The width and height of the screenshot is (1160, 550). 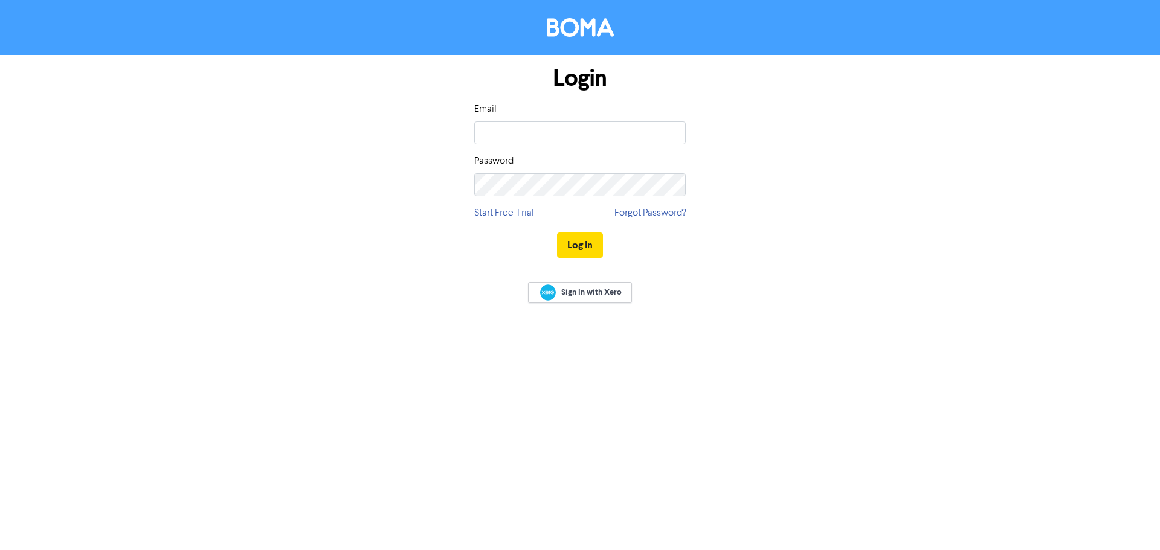 What do you see at coordinates (580, 79) in the screenshot?
I see `h1: Login` at bounding box center [580, 79].